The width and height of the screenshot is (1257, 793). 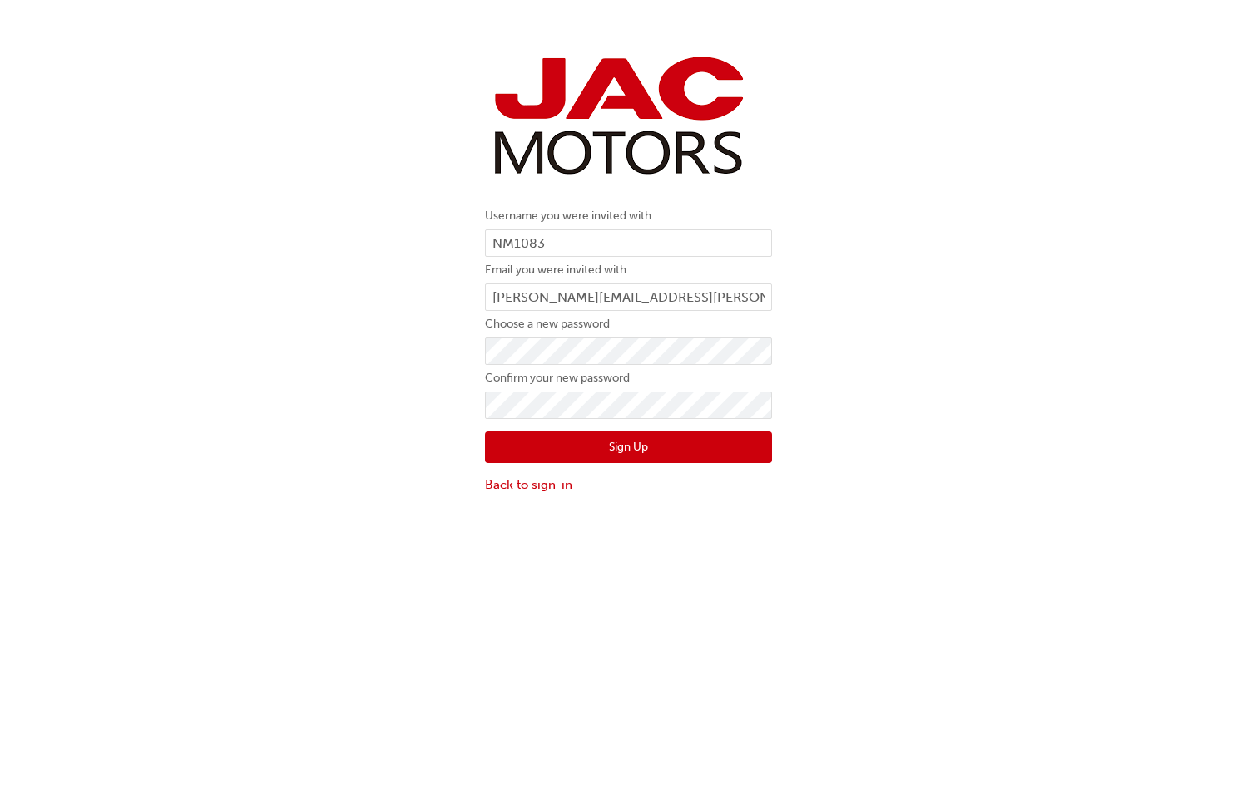 What do you see at coordinates (628, 324) in the screenshot?
I see `label: Choose a new password` at bounding box center [628, 324].